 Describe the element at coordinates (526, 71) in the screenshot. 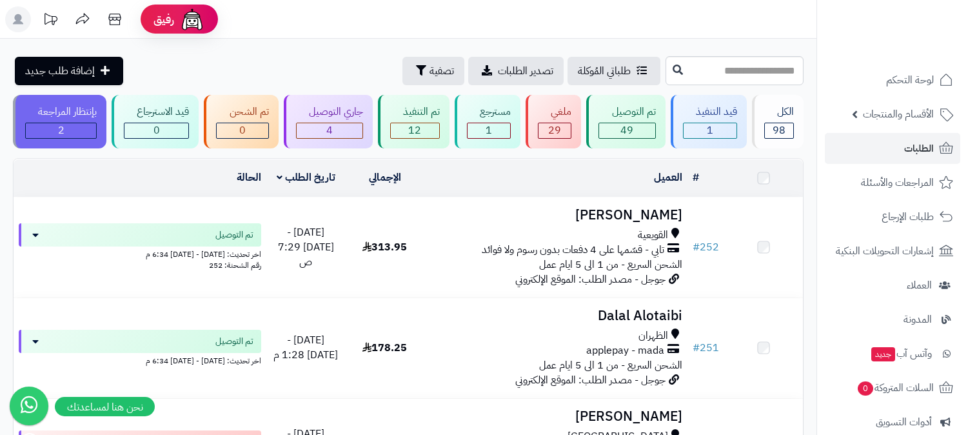

I see `span: تصدير الطلبات` at that location.